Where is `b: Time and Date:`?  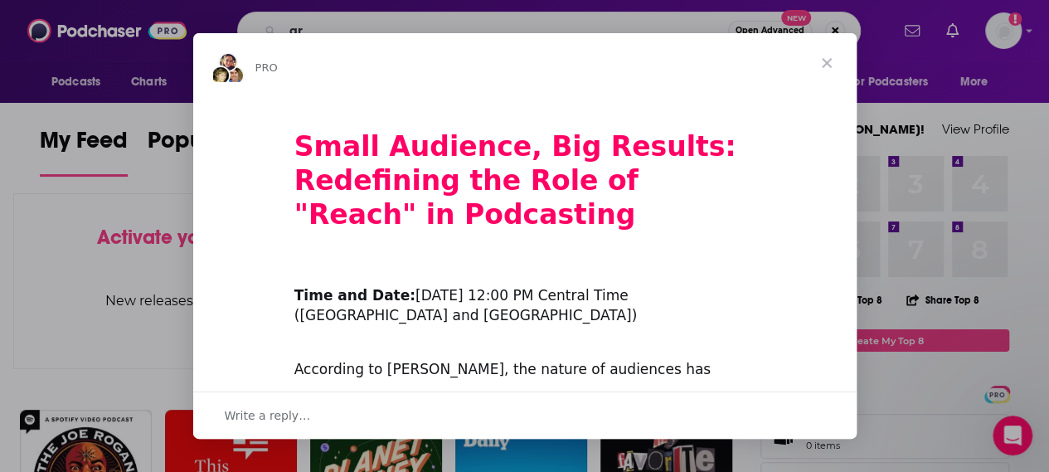 b: Time and Date: is located at coordinates (355, 295).